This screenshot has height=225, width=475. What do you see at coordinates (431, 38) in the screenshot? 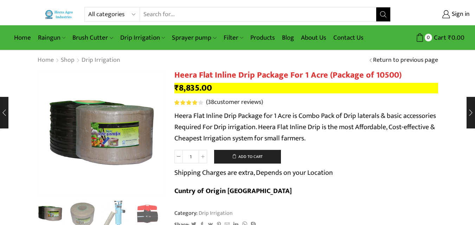
I see `a: 0 Cart ₹0.00` at bounding box center [431, 38].